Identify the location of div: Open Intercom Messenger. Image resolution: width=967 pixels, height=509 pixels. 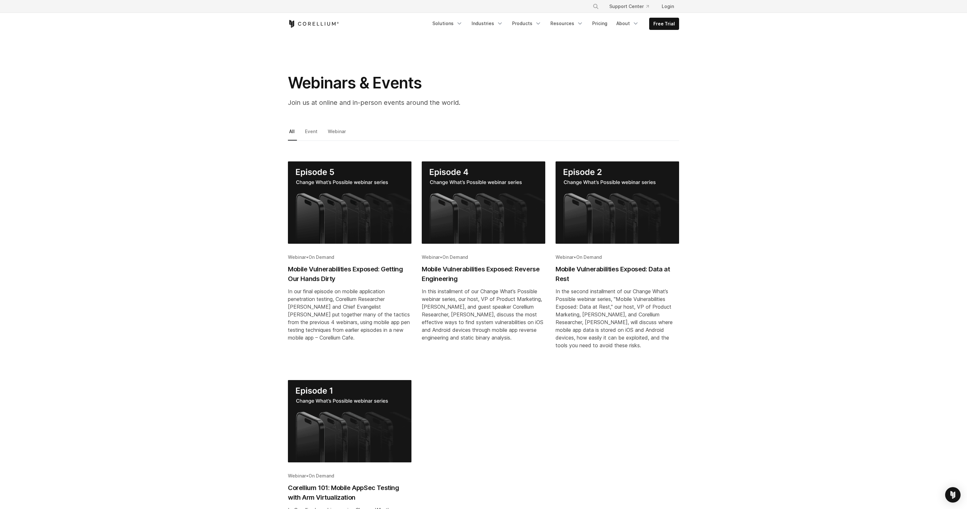
(953, 495).